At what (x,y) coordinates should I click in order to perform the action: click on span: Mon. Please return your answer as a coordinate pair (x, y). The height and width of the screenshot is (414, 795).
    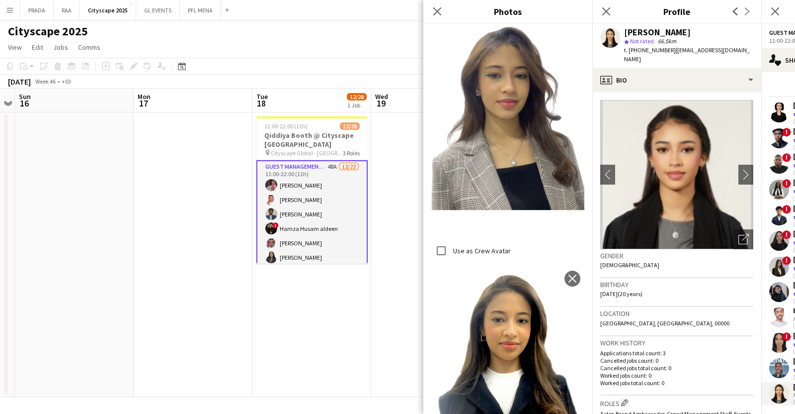
    Looking at the image, I should click on (144, 96).